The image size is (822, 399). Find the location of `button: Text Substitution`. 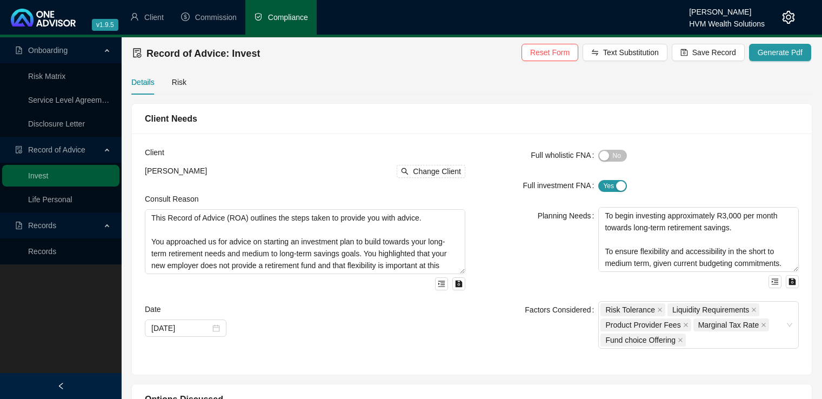

button: Text Substitution is located at coordinates (625, 52).